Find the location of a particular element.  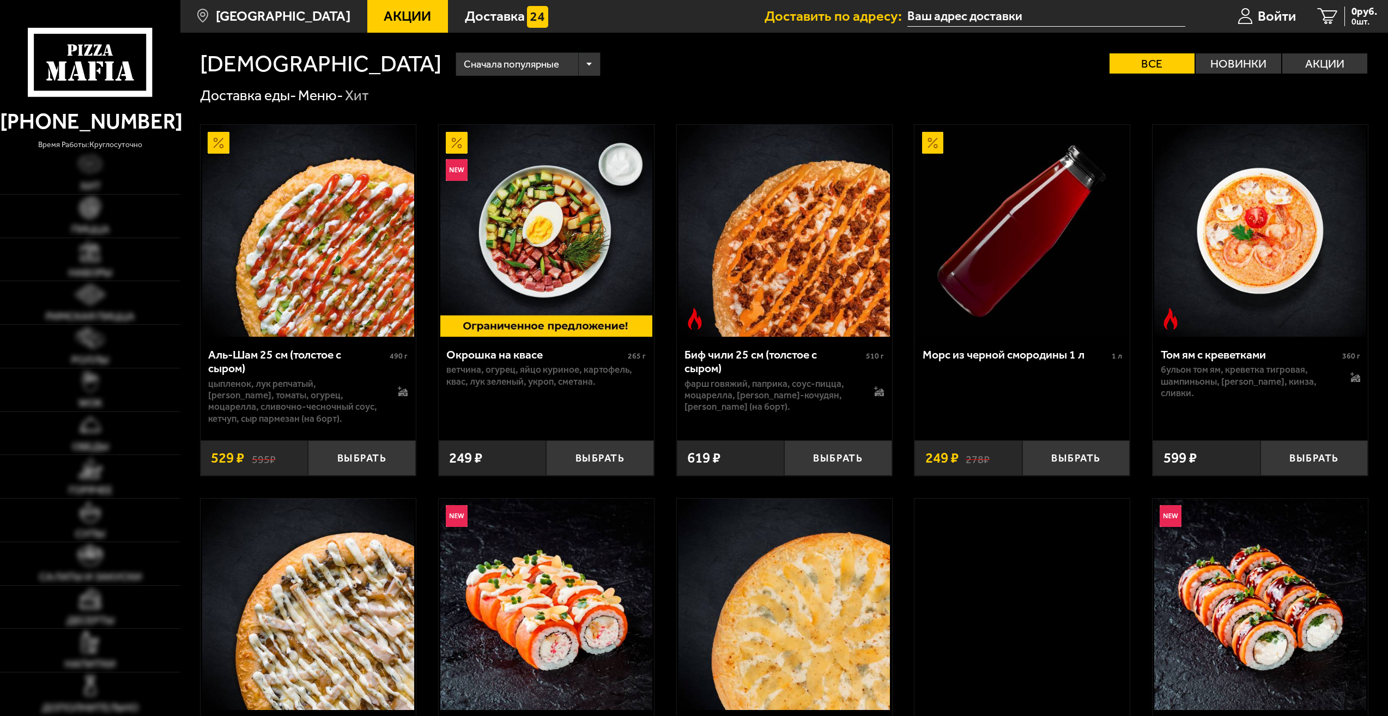

img: Окрошка на квасе is located at coordinates (546, 230).